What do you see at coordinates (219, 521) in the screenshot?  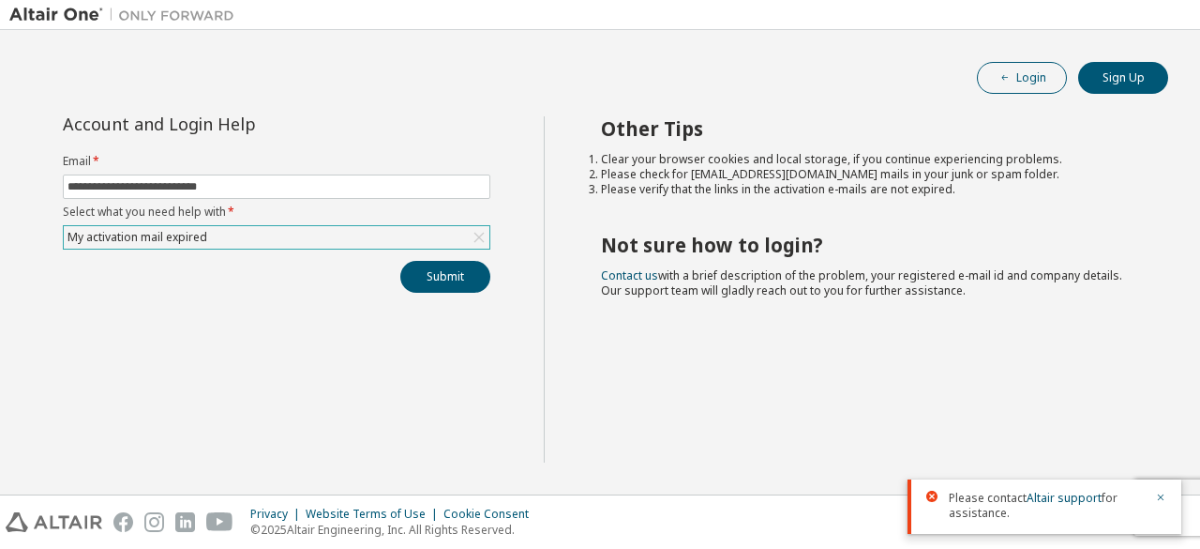 I see `img: youtube.svg` at bounding box center [219, 521].